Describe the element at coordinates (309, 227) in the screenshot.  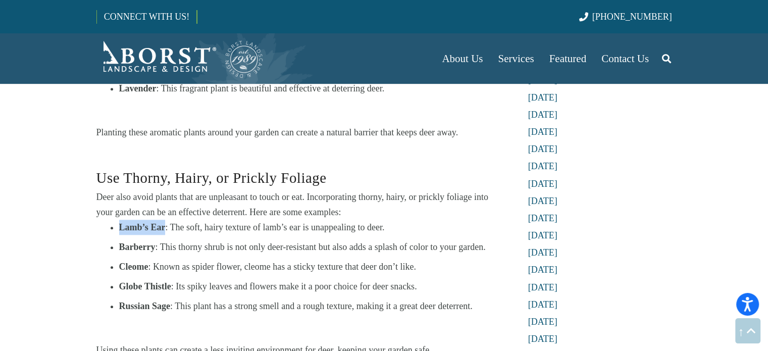
I see `li: : The soft, hairy texture of lamb’s ear is unappealing to deer.` at that location.